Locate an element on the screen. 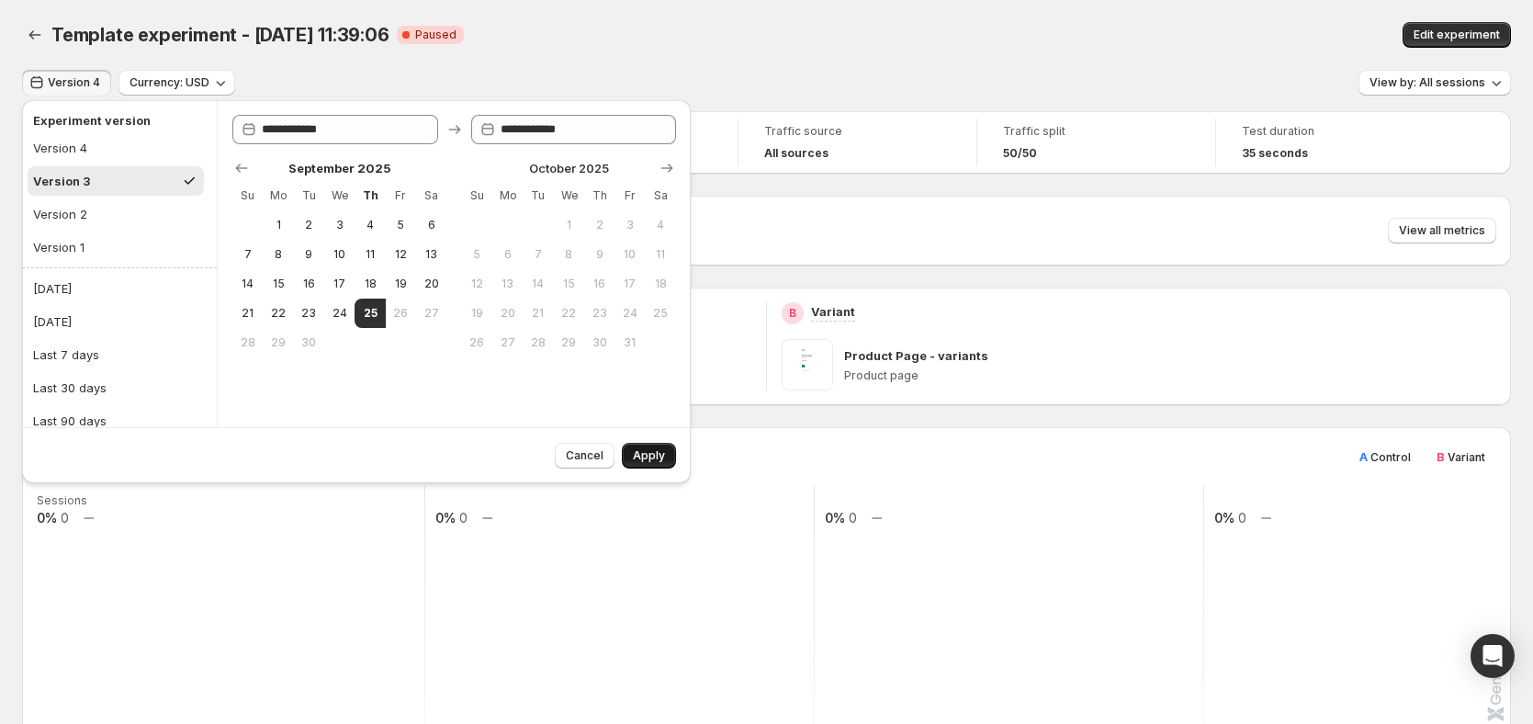  span: Mo is located at coordinates (277, 196).